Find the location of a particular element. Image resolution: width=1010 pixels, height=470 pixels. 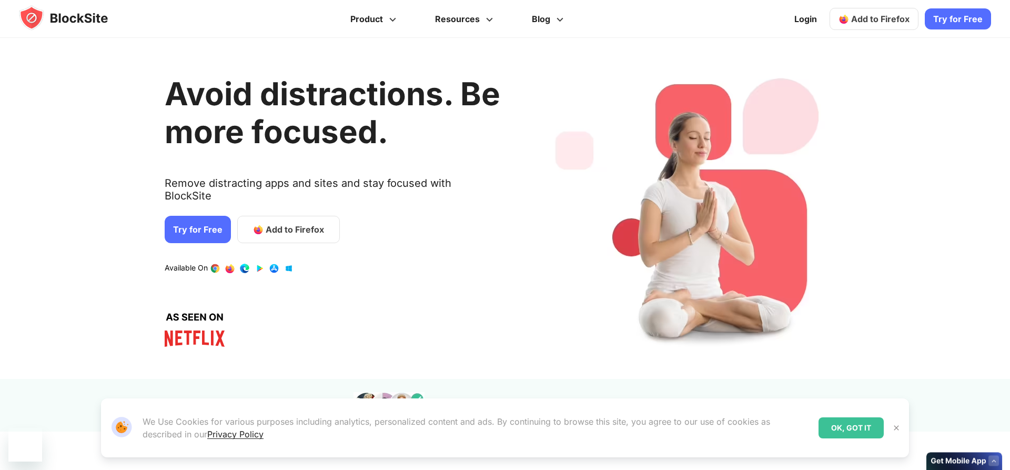

img: firefox-icon.svg is located at coordinates (844, 19).